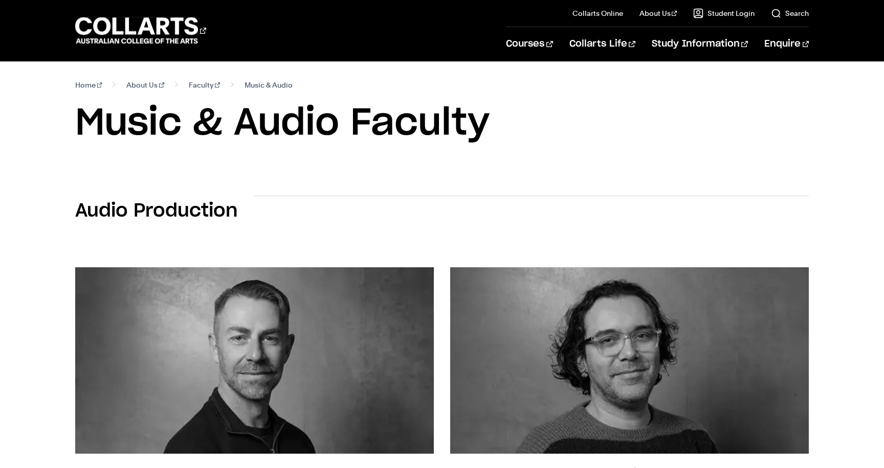 The image size is (884, 468). I want to click on div: Go to homepage, so click(141, 30).